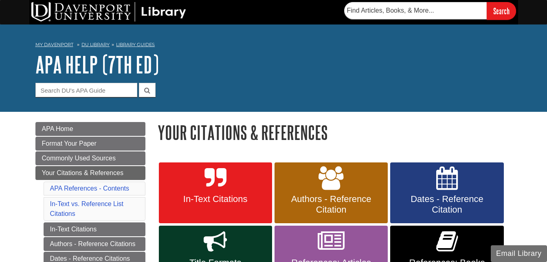 This screenshot has width=547, height=262. Describe the element at coordinates (135, 44) in the screenshot. I see `a: Library Guides` at that location.